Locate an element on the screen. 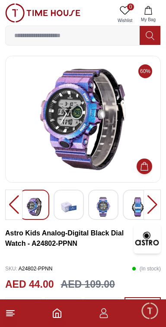  h2: AED 44.00 is located at coordinates (29, 284).